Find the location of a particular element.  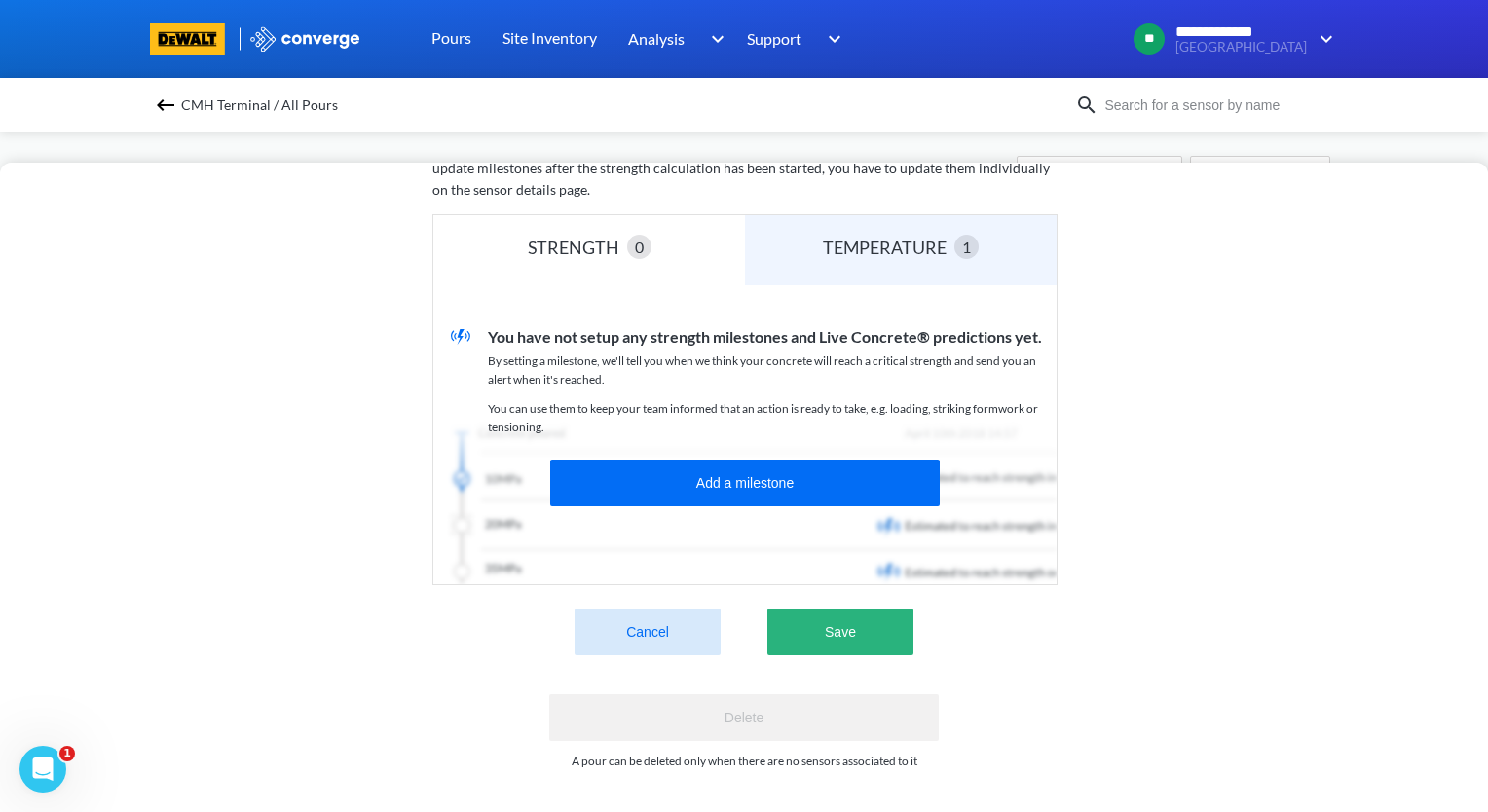

span: Support is located at coordinates (774, 38).